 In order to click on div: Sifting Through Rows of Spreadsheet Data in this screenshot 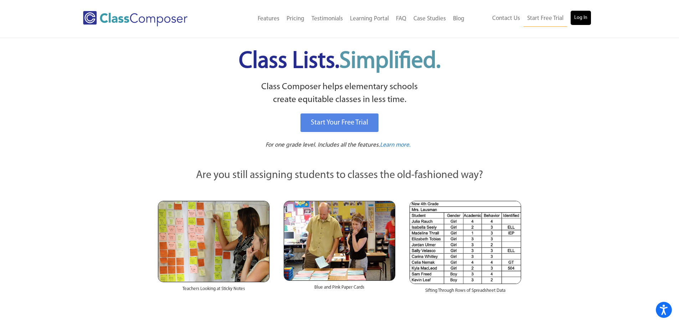, I will do `click(465, 292)`.